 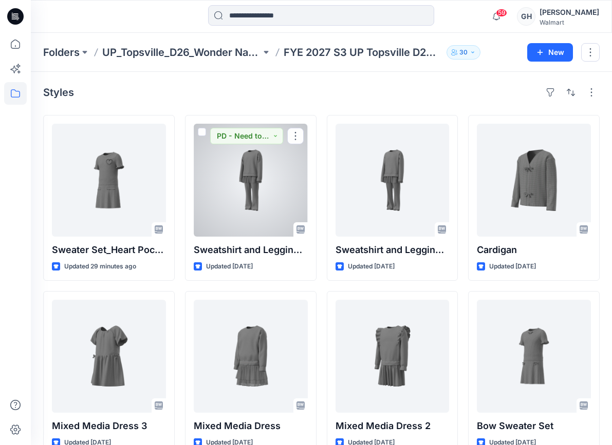 What do you see at coordinates (392, 426) in the screenshot?
I see `p: Mixed Media Dress 2` at bounding box center [392, 426].